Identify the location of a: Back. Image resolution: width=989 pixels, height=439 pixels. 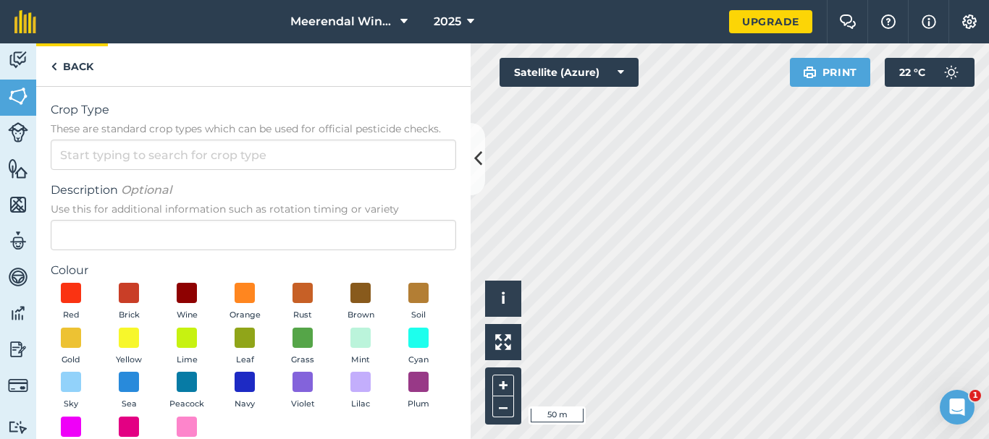
(72, 64).